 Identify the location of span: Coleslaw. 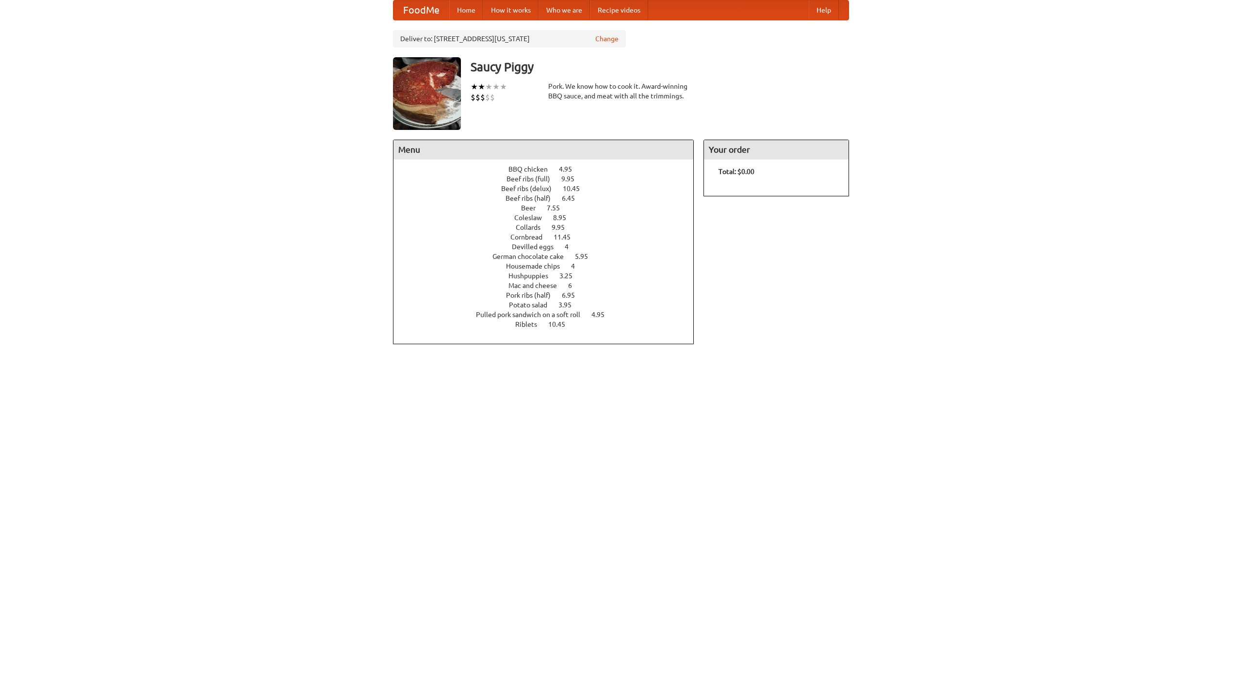
(533, 218).